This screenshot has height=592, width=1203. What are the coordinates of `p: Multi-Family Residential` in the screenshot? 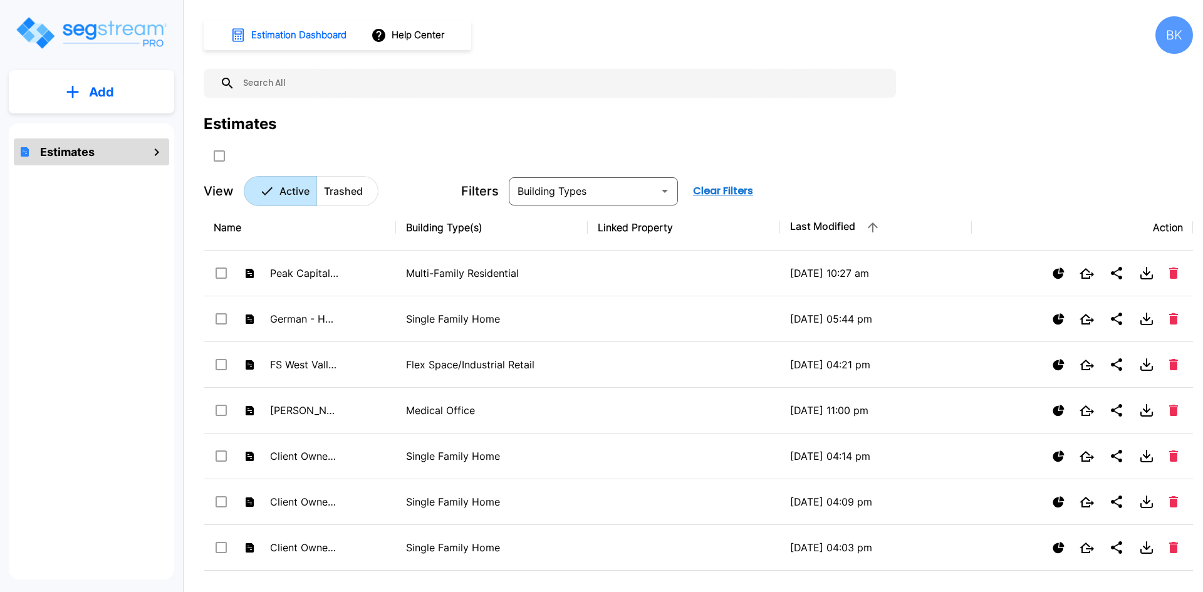 It's located at (492, 273).